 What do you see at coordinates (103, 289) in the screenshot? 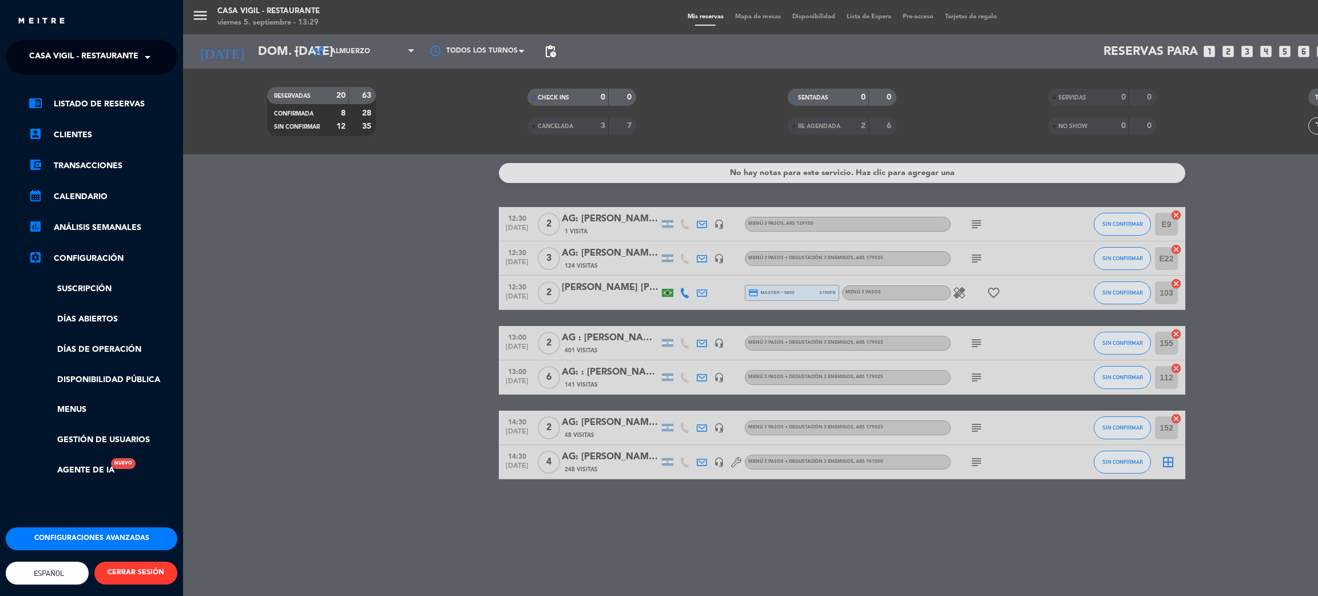
I see `a: Suscripción` at bounding box center [103, 289].